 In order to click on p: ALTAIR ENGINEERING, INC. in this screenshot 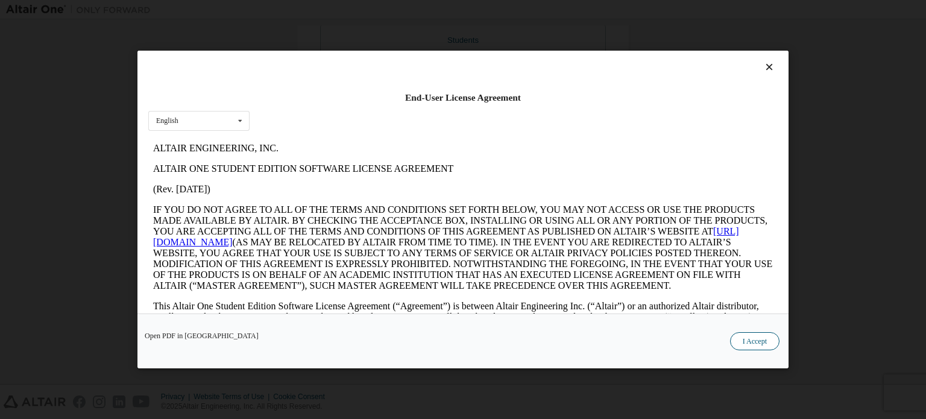, I will do `click(315, 10)`.